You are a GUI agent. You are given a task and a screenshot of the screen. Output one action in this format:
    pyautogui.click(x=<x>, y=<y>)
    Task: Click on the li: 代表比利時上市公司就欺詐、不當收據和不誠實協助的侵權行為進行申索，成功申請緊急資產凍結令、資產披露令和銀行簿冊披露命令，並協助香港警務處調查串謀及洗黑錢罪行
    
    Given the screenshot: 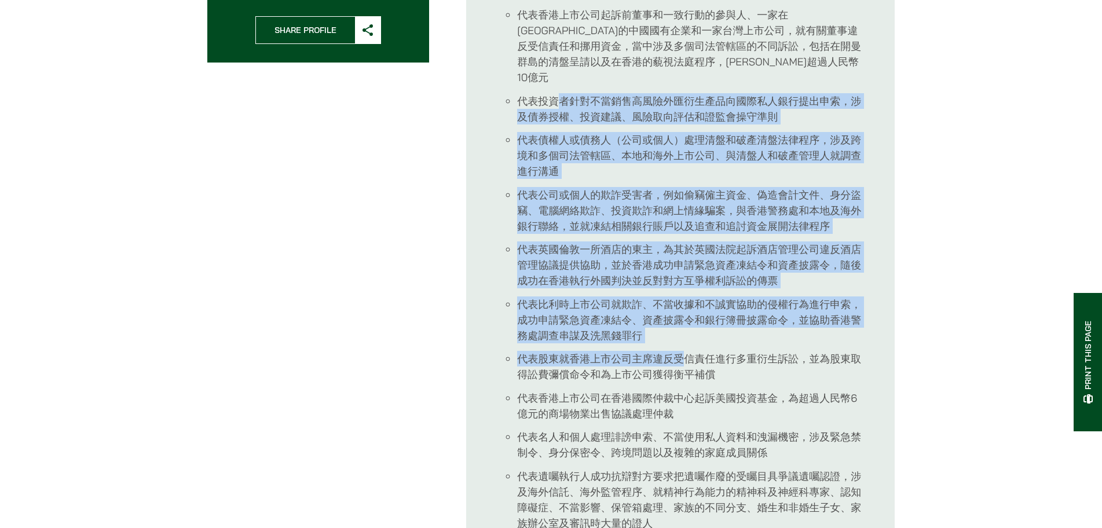 What is the action you would take?
    pyautogui.click(x=692, y=320)
    